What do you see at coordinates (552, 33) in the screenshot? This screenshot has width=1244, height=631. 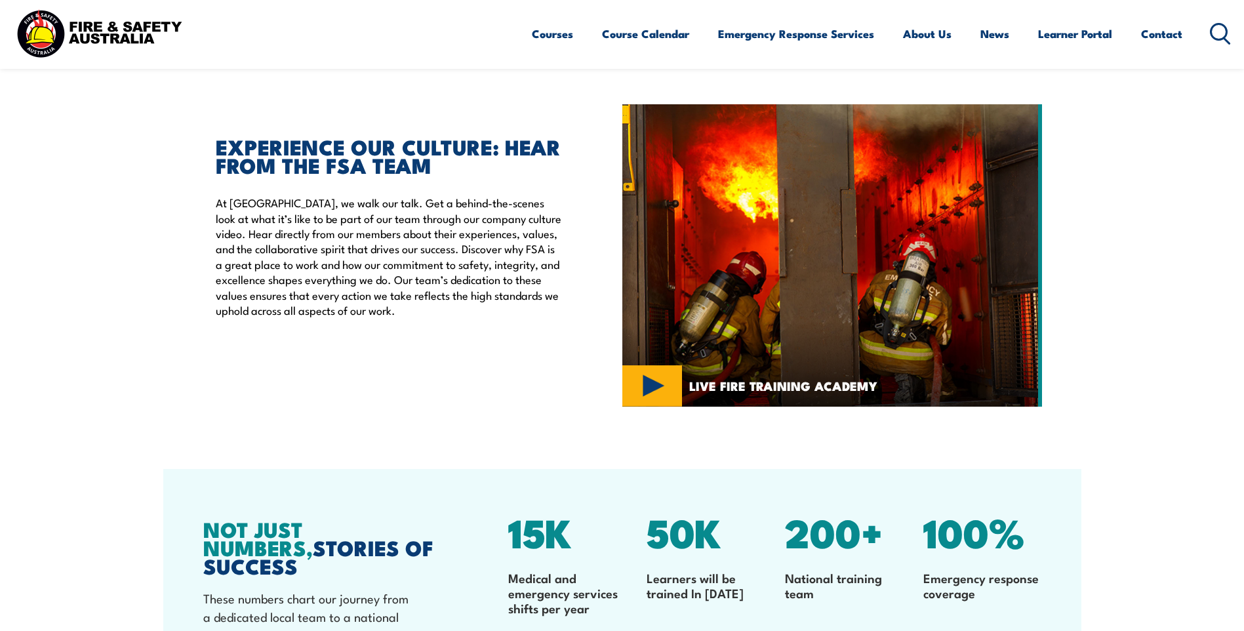 I see `a: Courses` at bounding box center [552, 33].